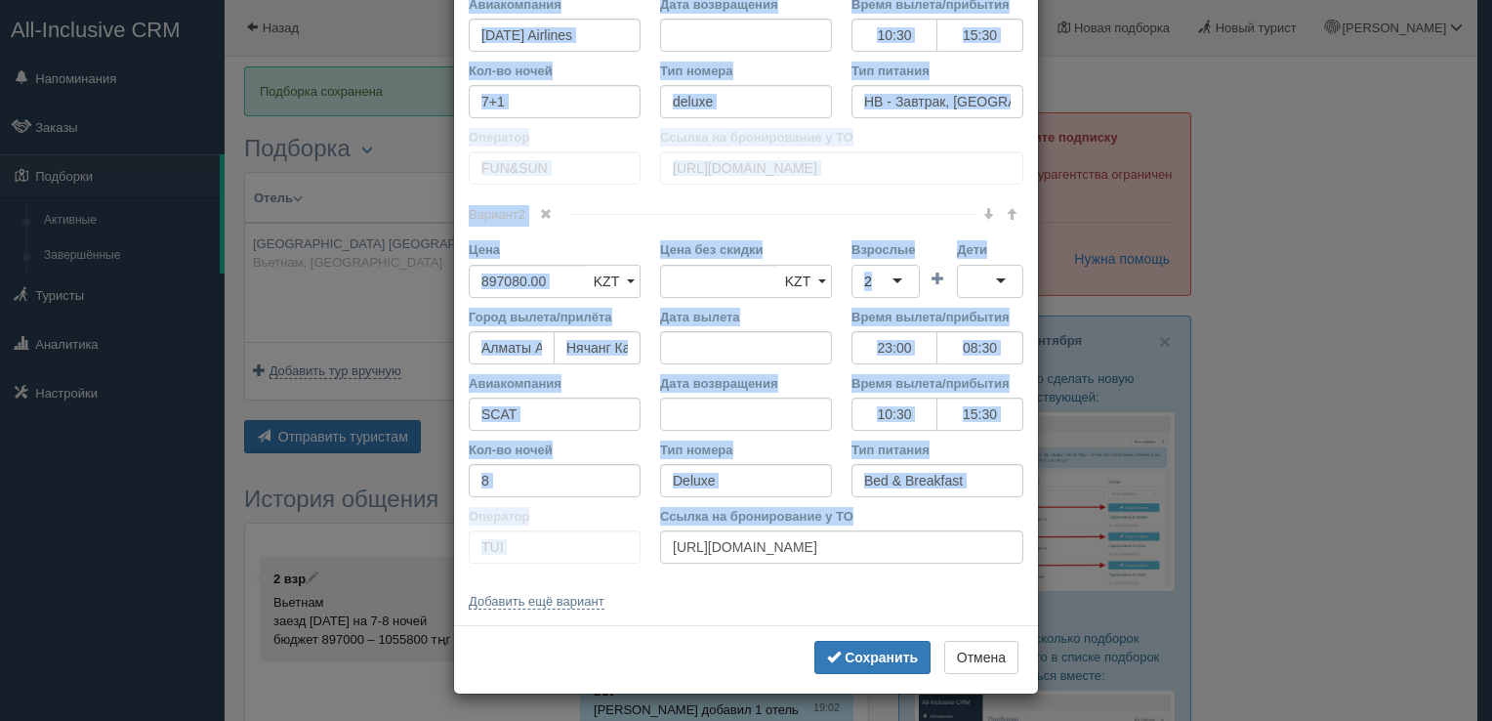 This screenshot has height=721, width=1492. Describe the element at coordinates (746, 316) in the screenshot. I see `label: Дата вылета` at that location.